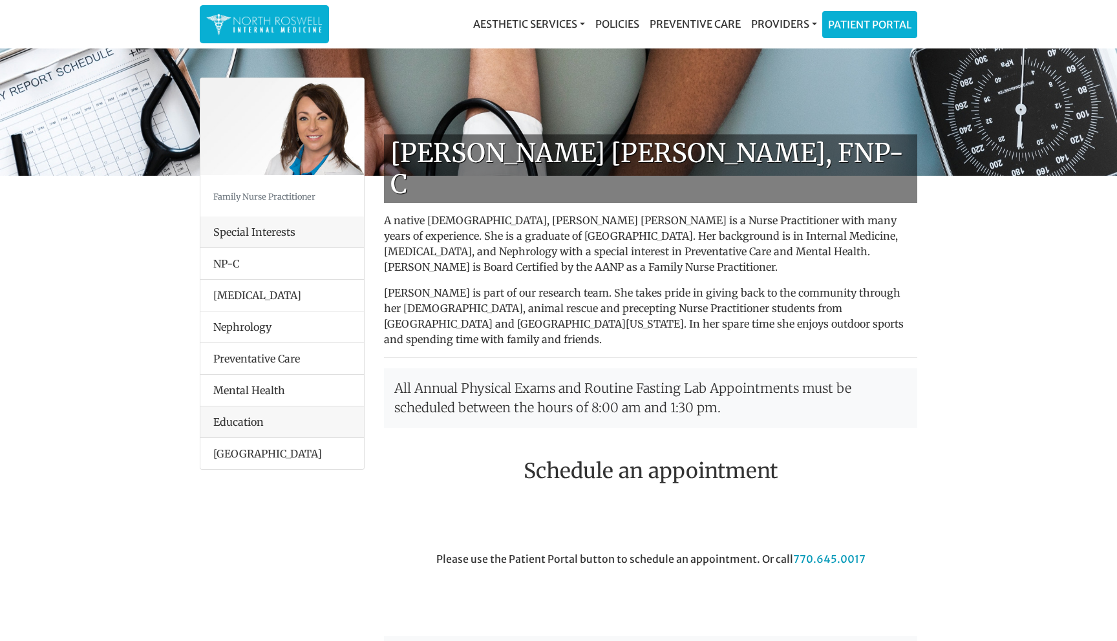 The width and height of the screenshot is (1117, 641). Describe the element at coordinates (264, 24) in the screenshot. I see `img: North Roswell Internal Medicine` at that location.